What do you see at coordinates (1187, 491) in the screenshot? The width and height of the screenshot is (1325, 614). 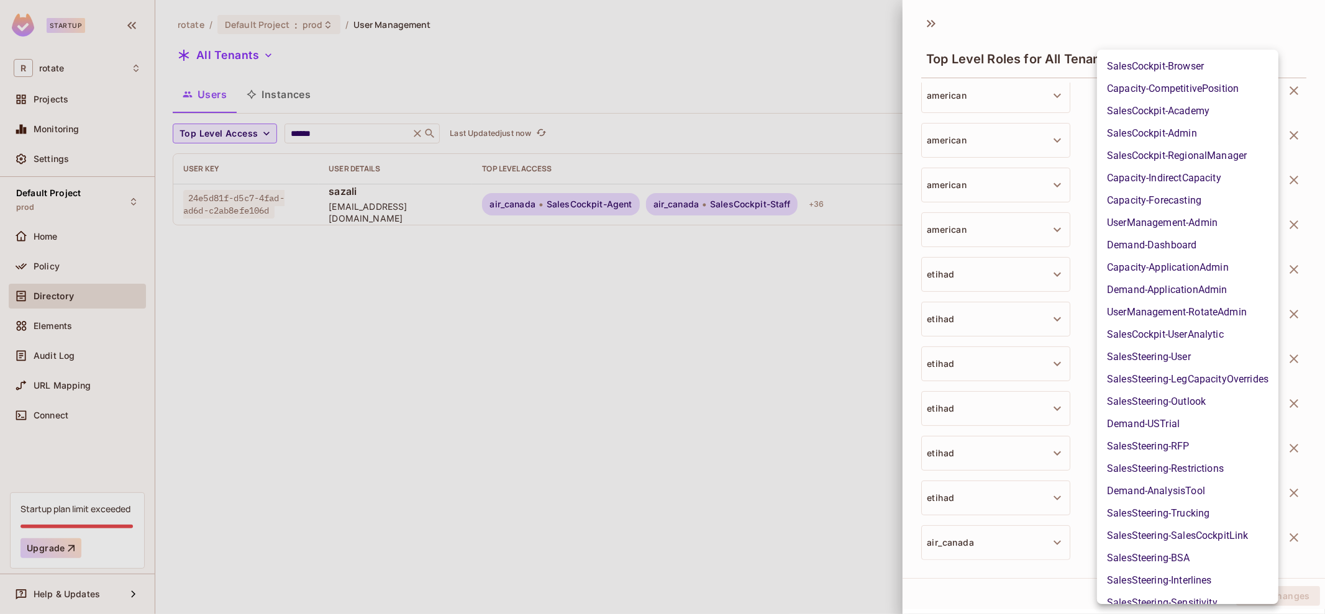 I see `li: Demand-AnalysisTool` at bounding box center [1187, 491].